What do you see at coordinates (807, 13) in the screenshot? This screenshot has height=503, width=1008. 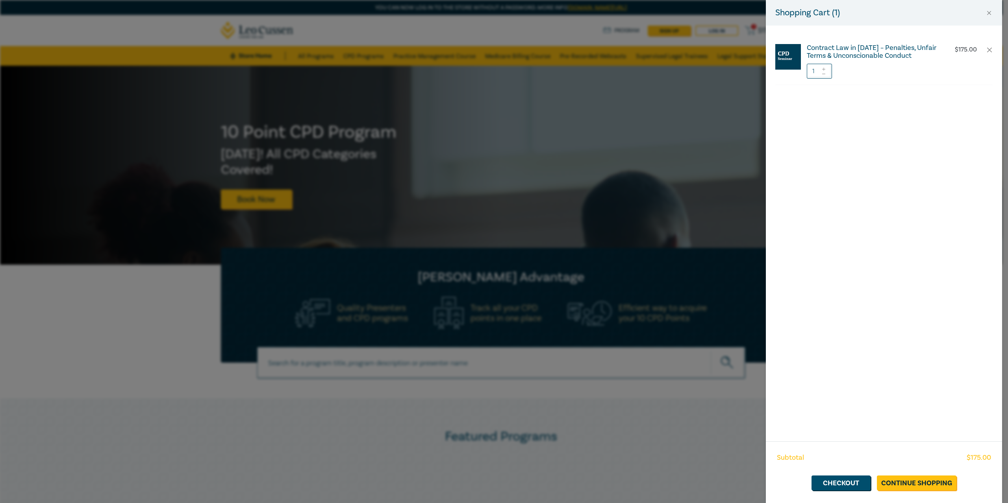 I see `h5: Shopping Cart ( 1 )` at bounding box center [807, 13].